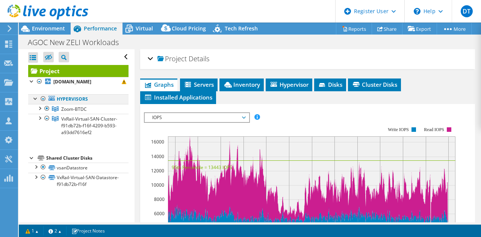 Image resolution: width=481 pixels, height=237 pixels. I want to click on span: Inventory, so click(242, 85).